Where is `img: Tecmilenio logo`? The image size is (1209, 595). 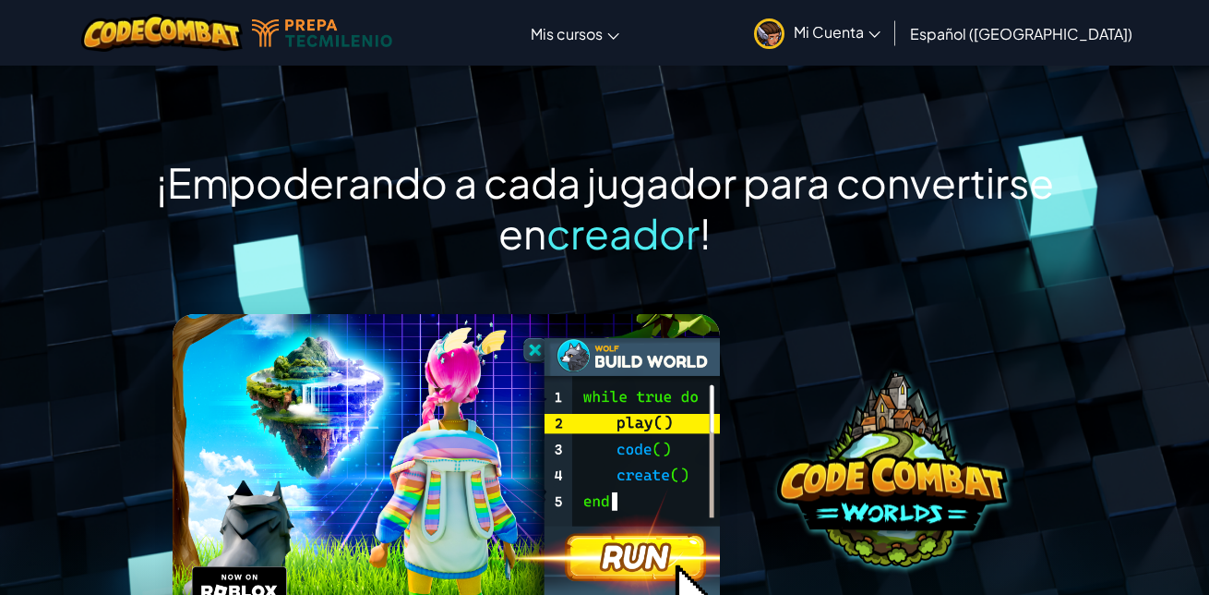 img: Tecmilenio logo is located at coordinates (322, 33).